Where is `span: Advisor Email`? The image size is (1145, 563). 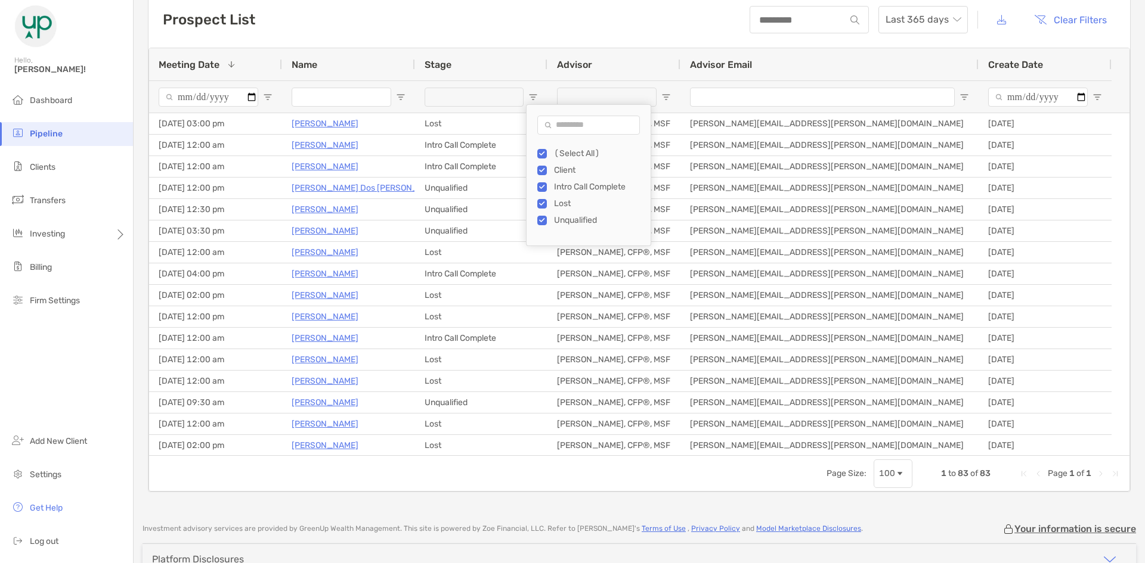
span: Advisor Email is located at coordinates (721, 64).